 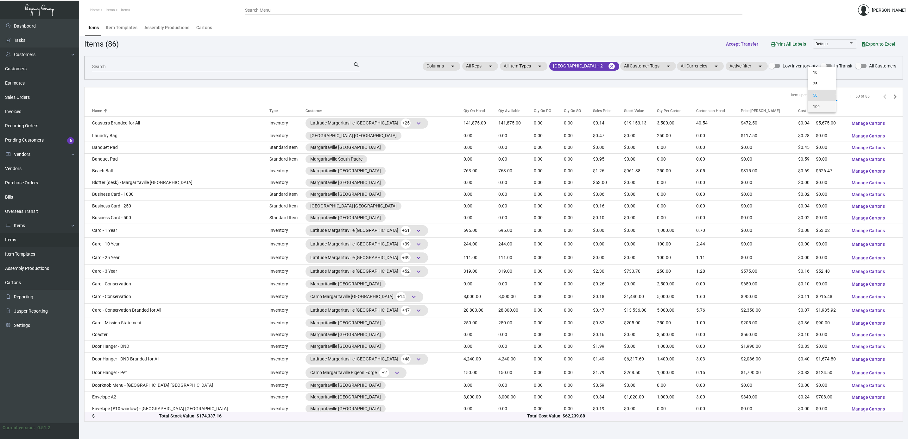 What do you see at coordinates (821, 107) in the screenshot?
I see `span: 100` at bounding box center [821, 107].